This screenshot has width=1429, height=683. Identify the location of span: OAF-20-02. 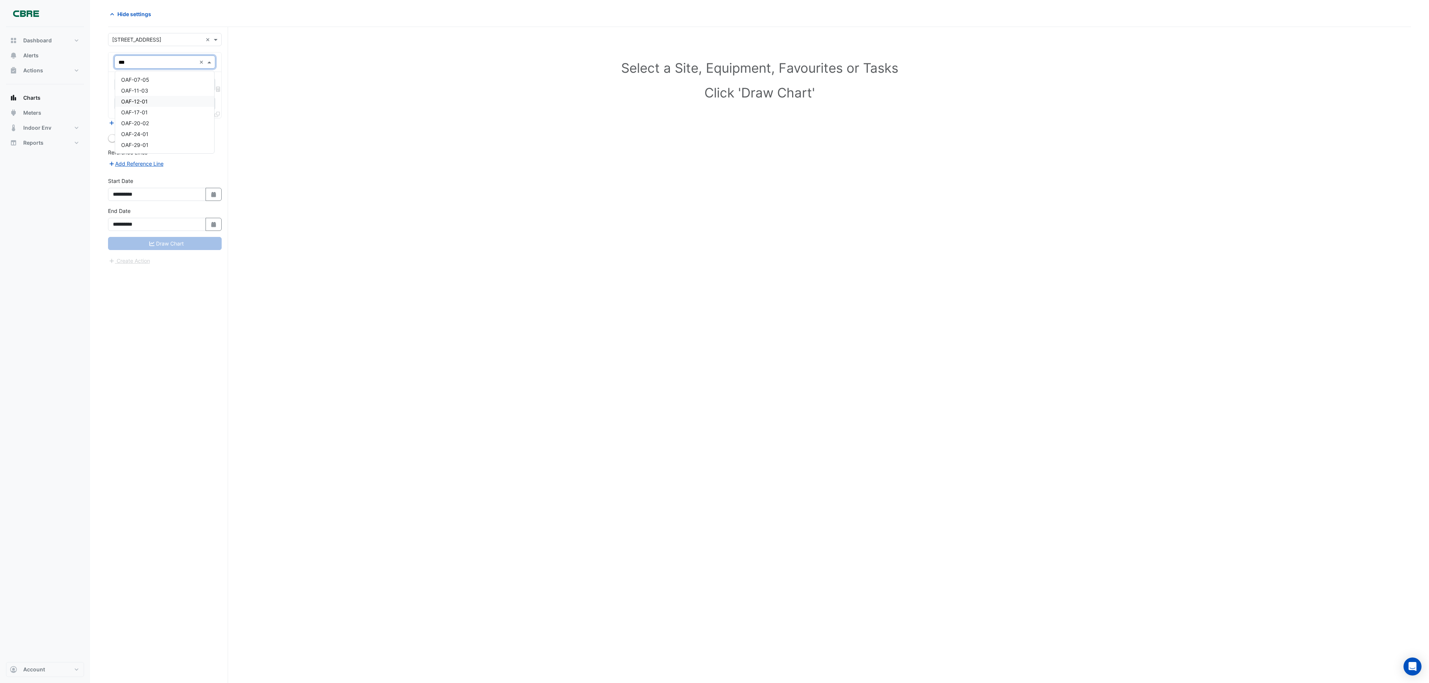
(135, 123).